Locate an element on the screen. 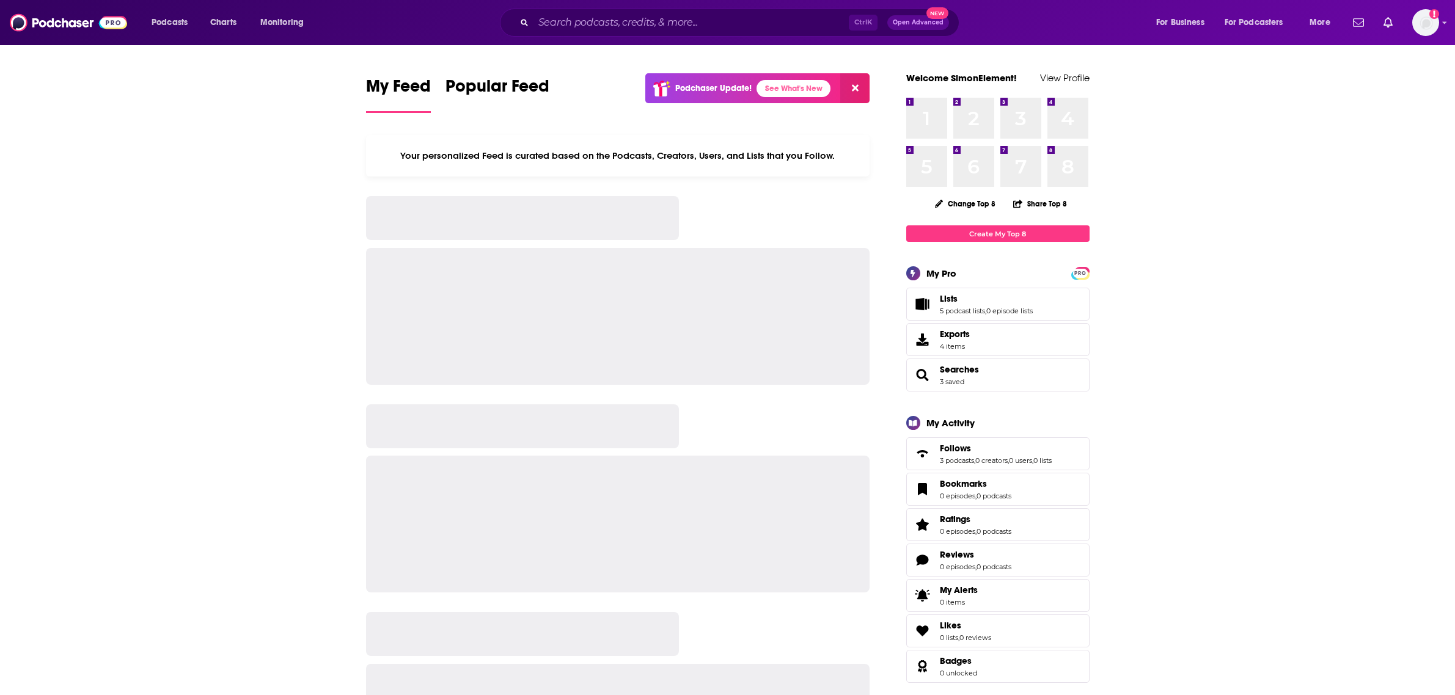  span: More is located at coordinates (1320, 23).